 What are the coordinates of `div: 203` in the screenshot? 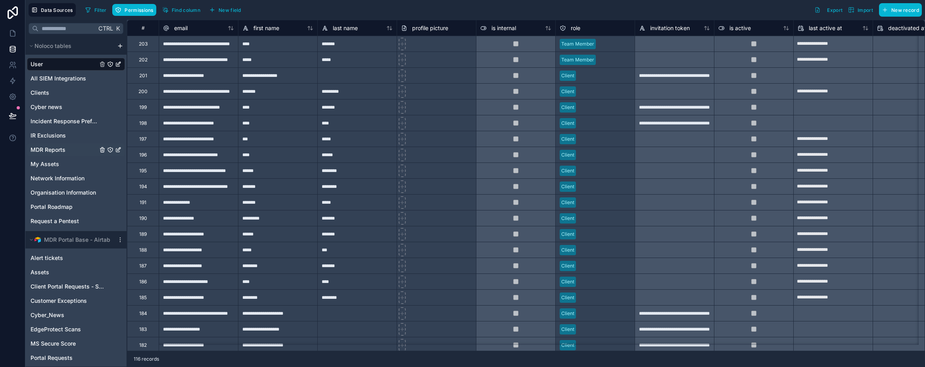 It's located at (143, 44).